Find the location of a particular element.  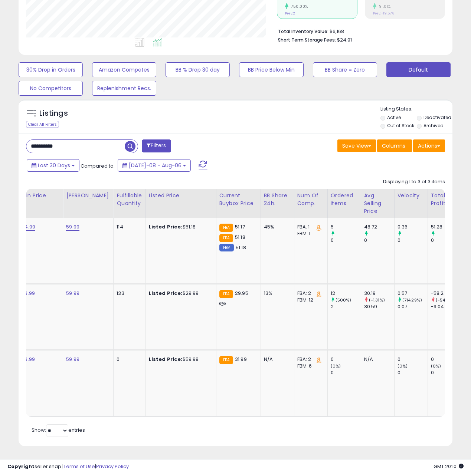

div: Displaying 1 to 3 of 3 items is located at coordinates (414, 182).